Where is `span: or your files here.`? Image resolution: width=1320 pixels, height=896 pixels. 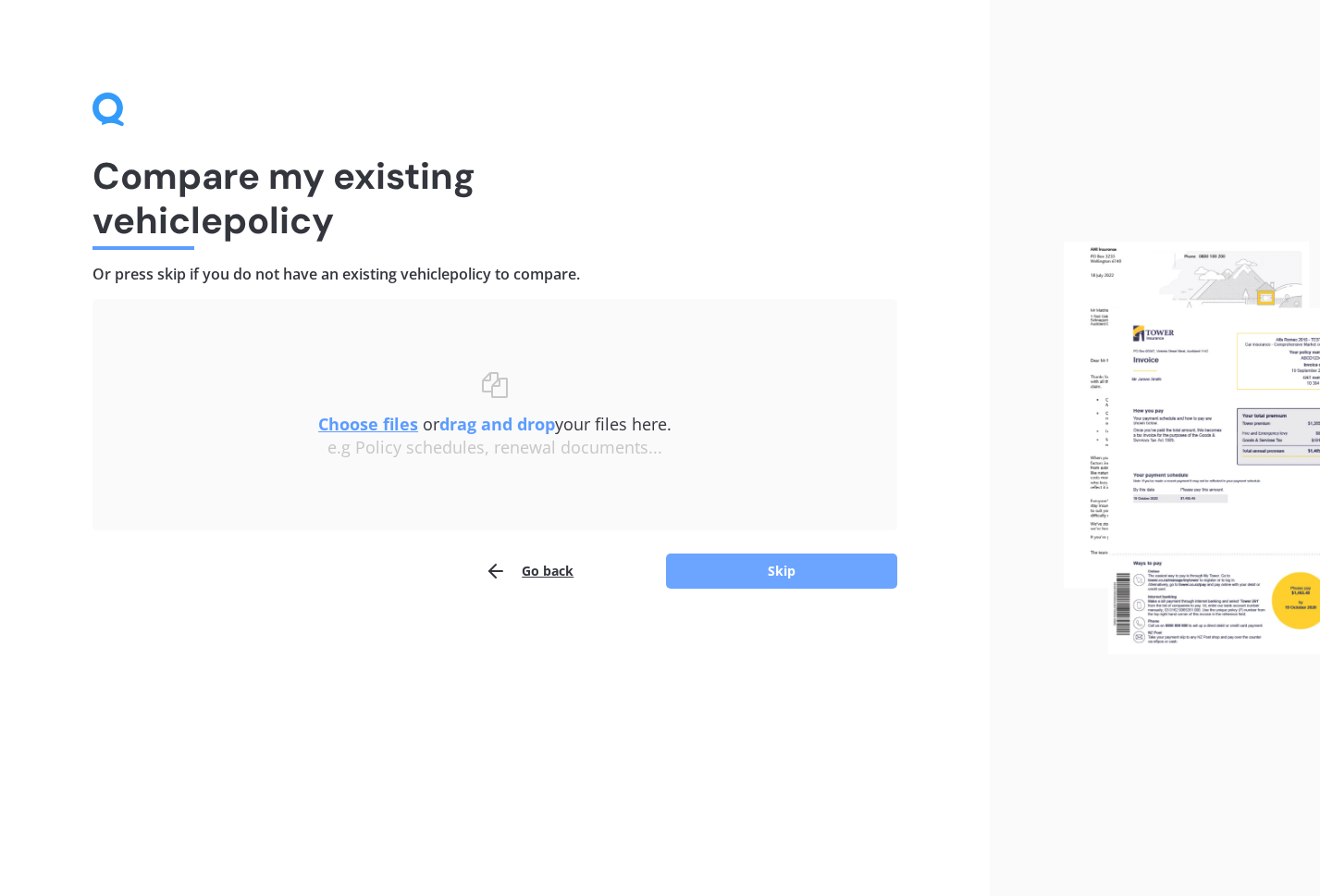
span: or your files here. is located at coordinates (495, 424).